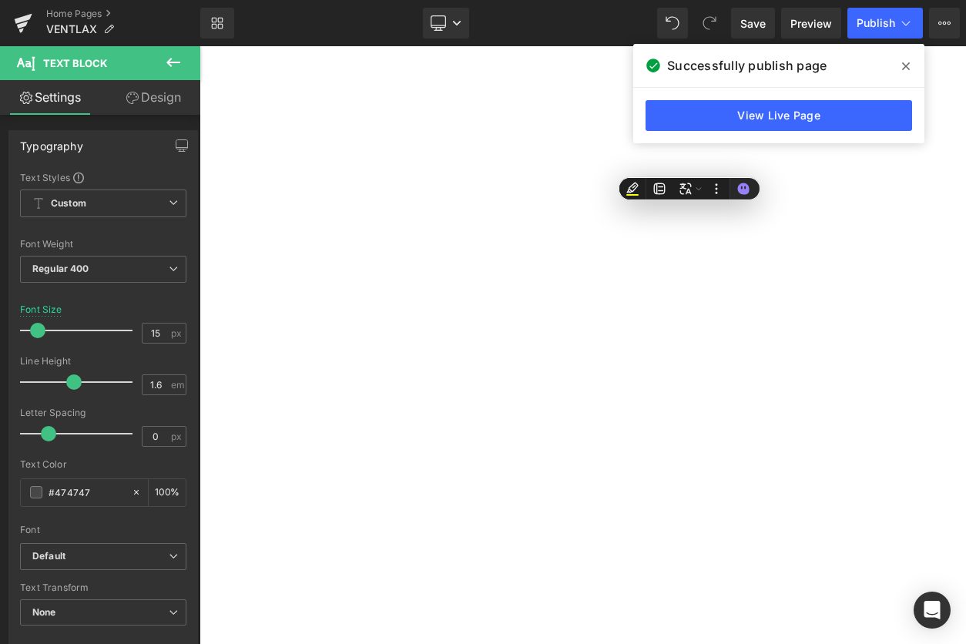 The width and height of the screenshot is (966, 644). Describe the element at coordinates (123, 14) in the screenshot. I see `a: Home Pages` at that location.